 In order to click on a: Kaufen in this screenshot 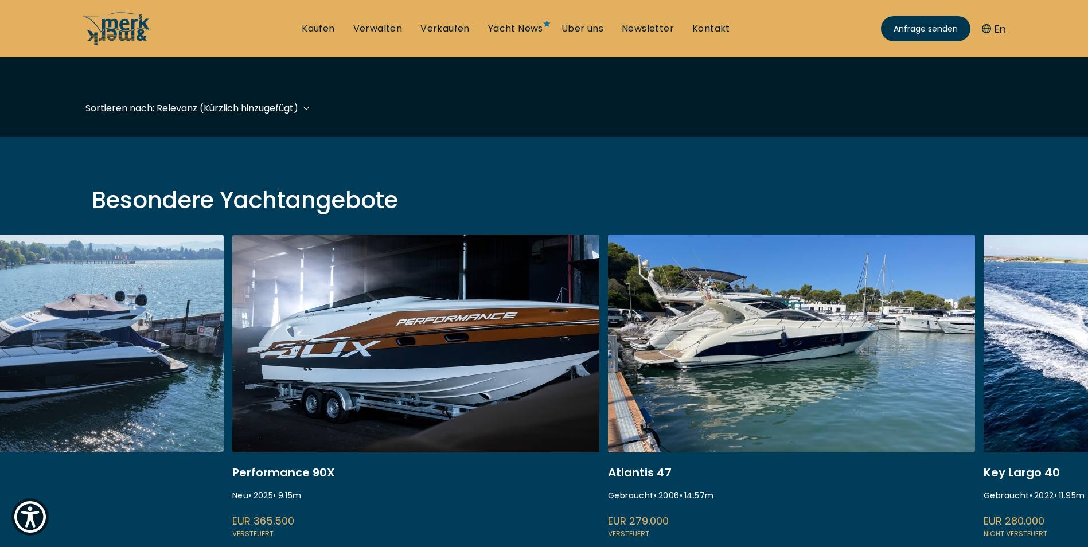, I will do `click(318, 29)`.